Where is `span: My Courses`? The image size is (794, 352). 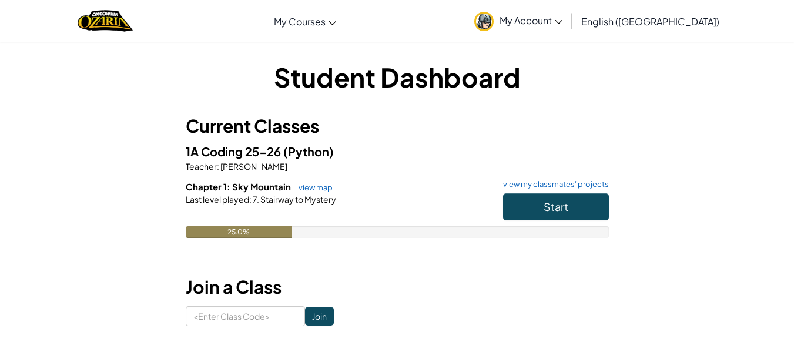 span: My Courses is located at coordinates (300, 21).